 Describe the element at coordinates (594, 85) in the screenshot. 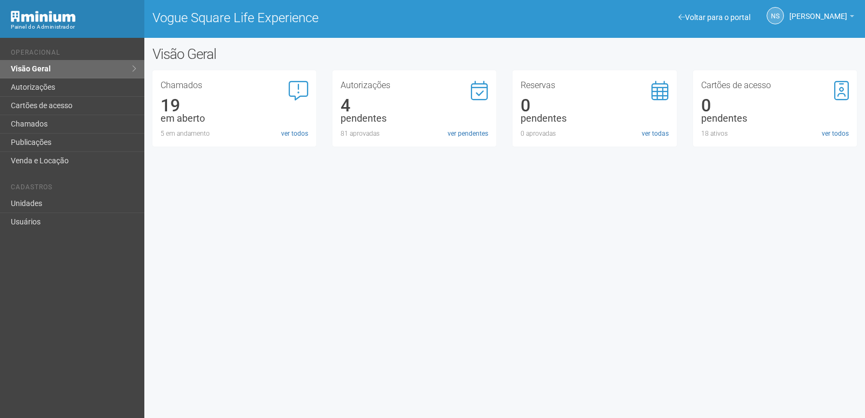

I see `h3: Reservas` at that location.